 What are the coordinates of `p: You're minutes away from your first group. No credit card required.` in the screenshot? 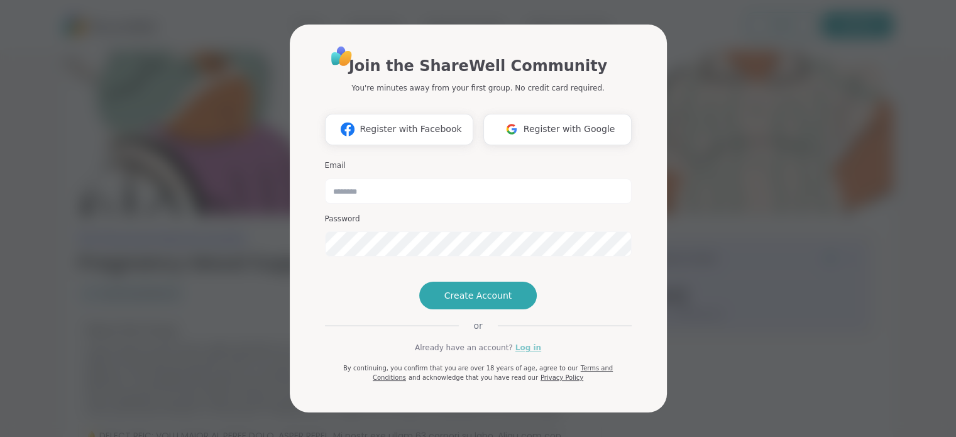 It's located at (477, 88).